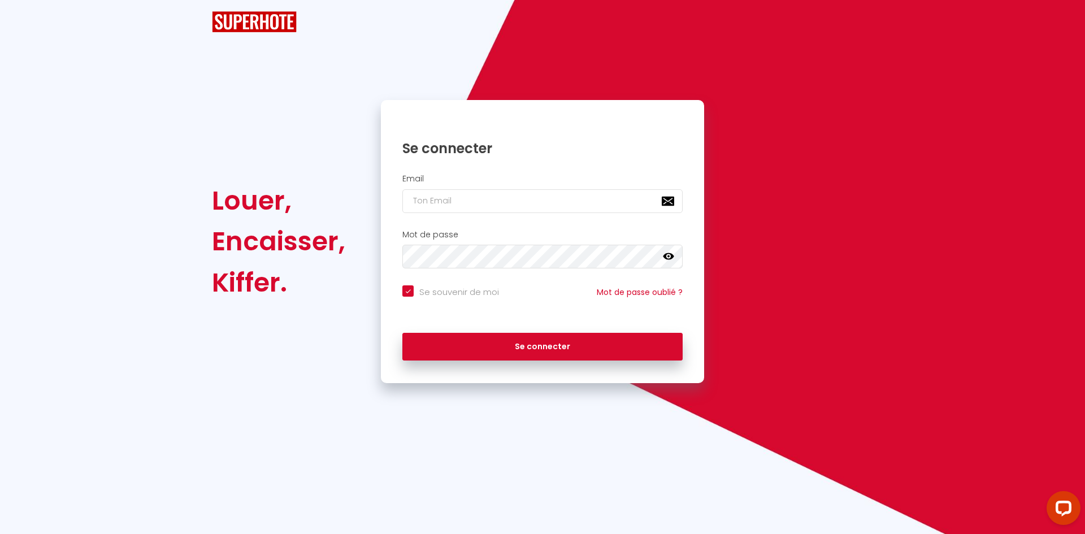  I want to click on img: SuperHote logo, so click(254, 21).